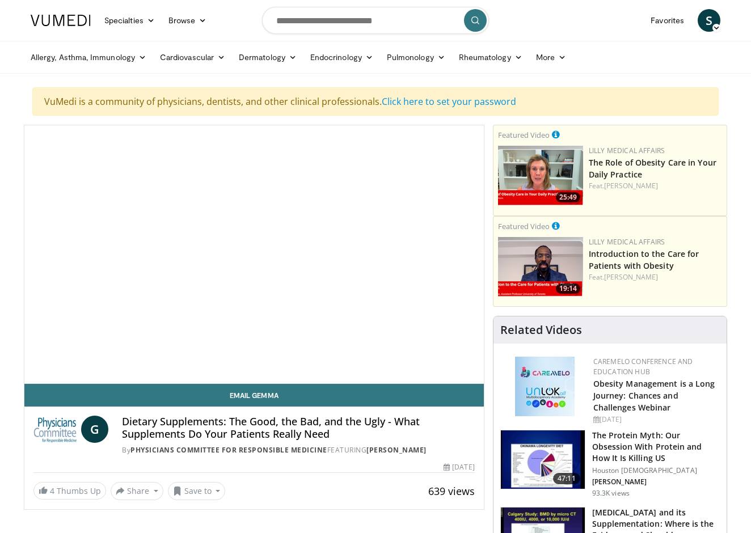 Image resolution: width=751 pixels, height=533 pixels. I want to click on h4: Related Videos, so click(541, 330).